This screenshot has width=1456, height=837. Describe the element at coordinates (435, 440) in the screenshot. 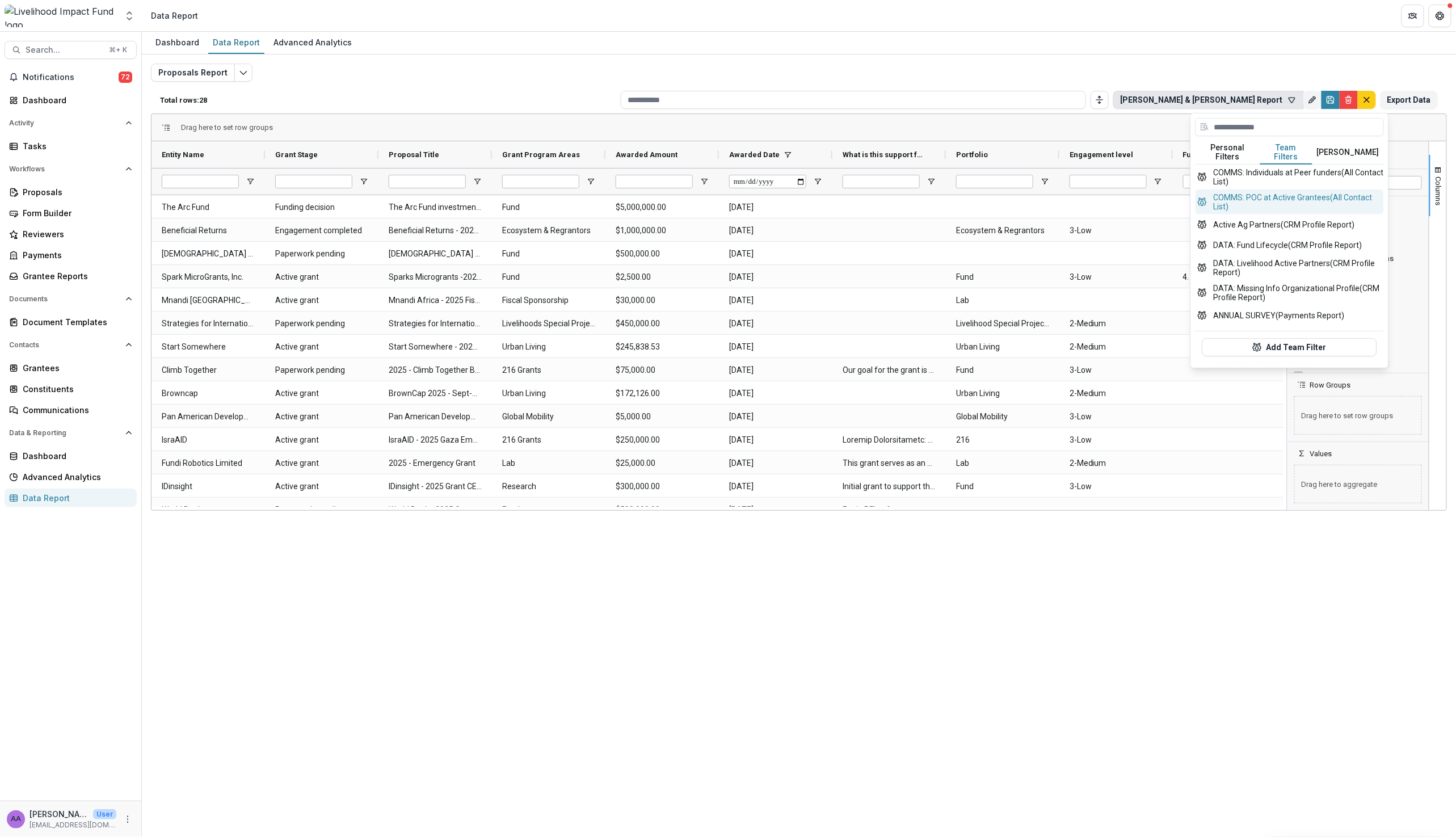

I see `span: IsraAID - 2025 Gaza Emergency Nutrition initiative` at that location.